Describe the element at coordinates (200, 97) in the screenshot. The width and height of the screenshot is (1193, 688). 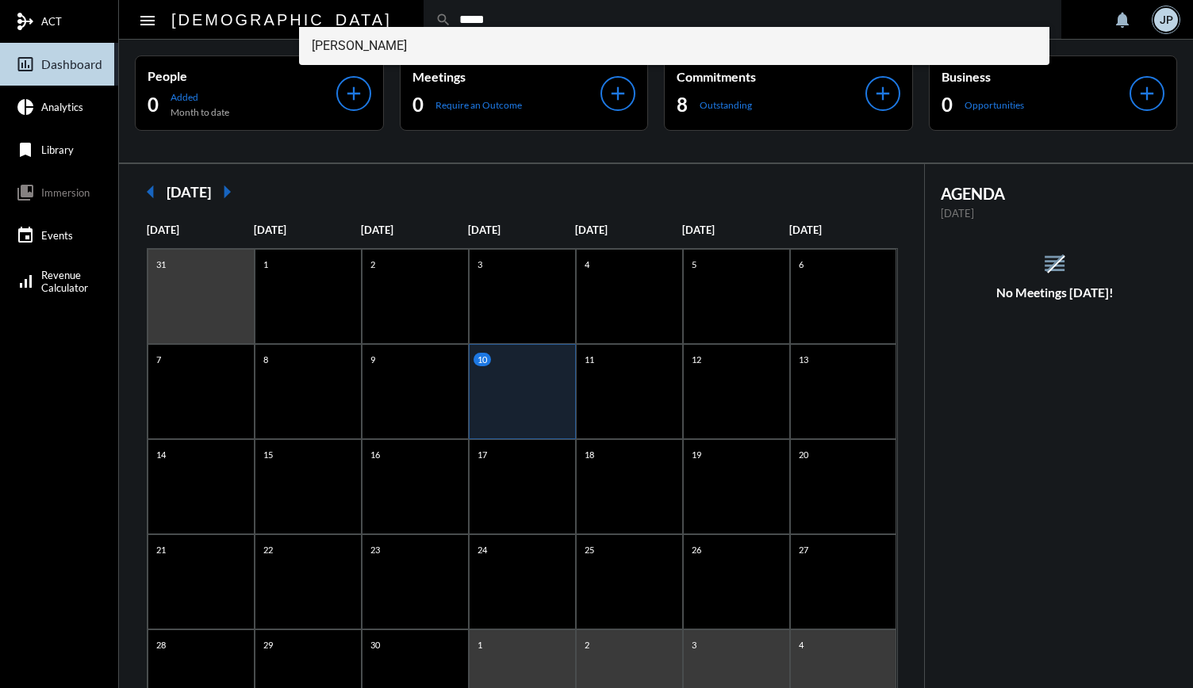
I see `p: Added` at that location.